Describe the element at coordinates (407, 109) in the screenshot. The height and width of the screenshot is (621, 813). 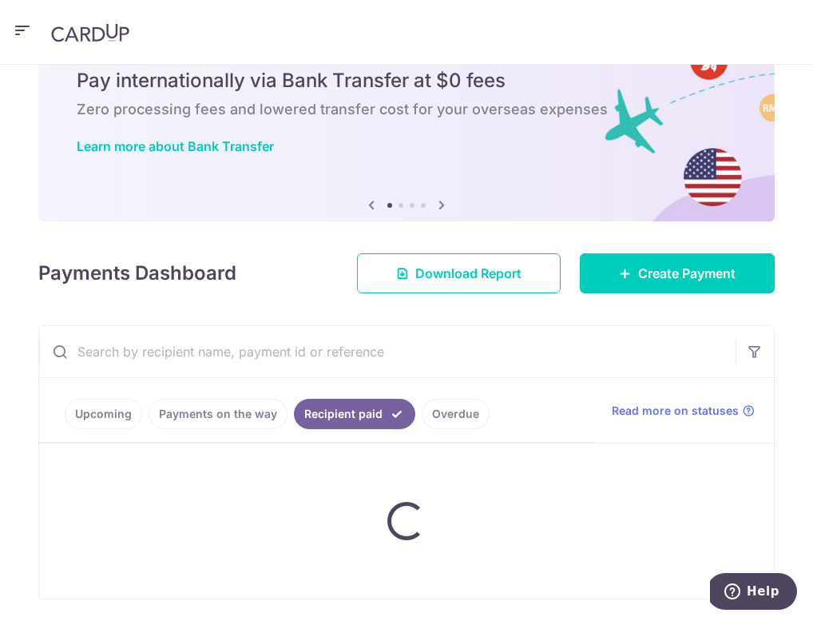
I see `h6: Zero processing fees and lowered transfer cost for your overseas expenses` at that location.